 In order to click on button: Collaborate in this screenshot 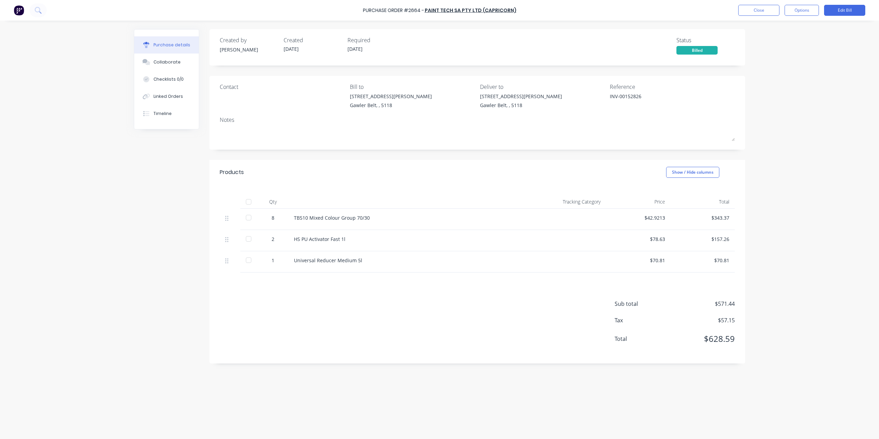, I will do `click(167, 62)`.